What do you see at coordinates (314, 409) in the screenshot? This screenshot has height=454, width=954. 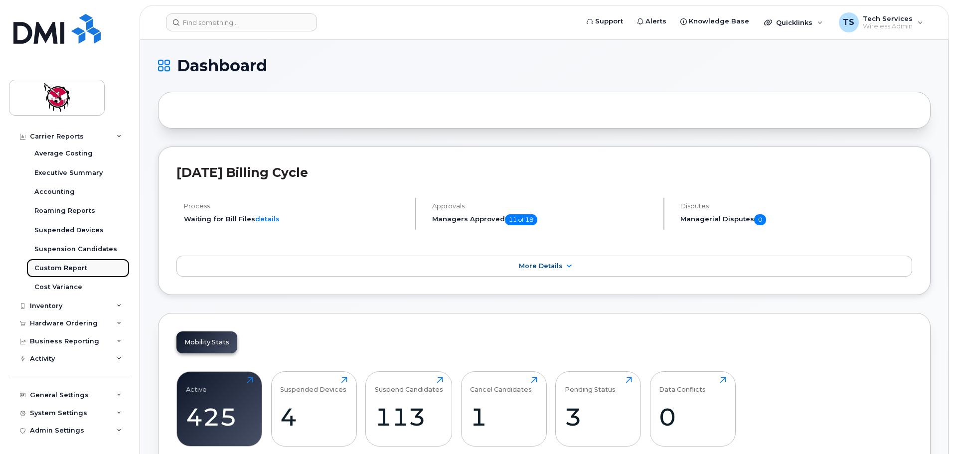 I see `a: Suspended Devices4` at bounding box center [314, 409].